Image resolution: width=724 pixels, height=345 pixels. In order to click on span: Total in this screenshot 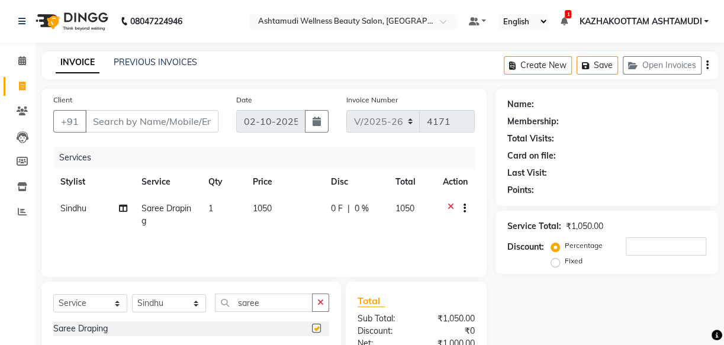, I will do `click(371, 301)`.